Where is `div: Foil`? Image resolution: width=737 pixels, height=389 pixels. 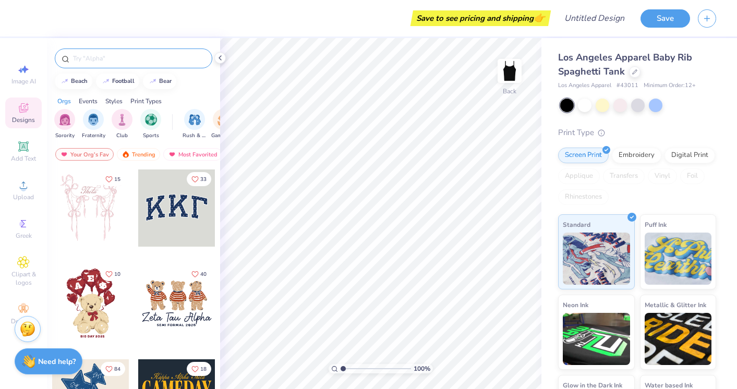
div: Foil is located at coordinates (692, 176).